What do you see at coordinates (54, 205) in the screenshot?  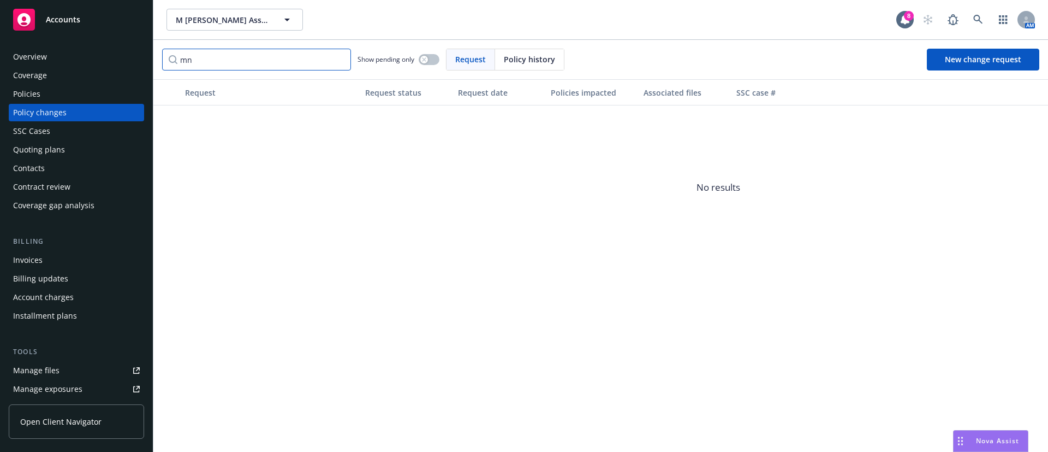 I see `div: Coverage gap analysis` at bounding box center [54, 205].